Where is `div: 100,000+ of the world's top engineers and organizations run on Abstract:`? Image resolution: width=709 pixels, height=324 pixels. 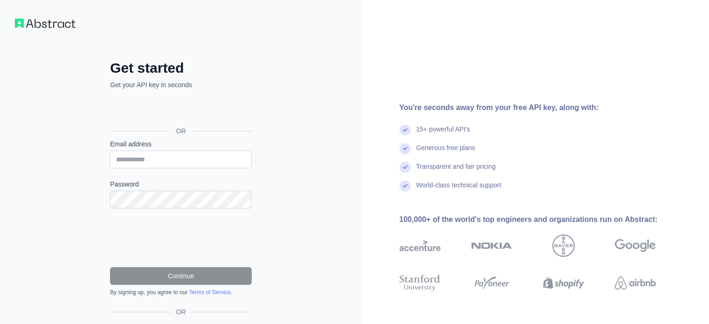 div: 100,000+ of the world's top engineers and organizations run on Abstract: is located at coordinates (542, 219).